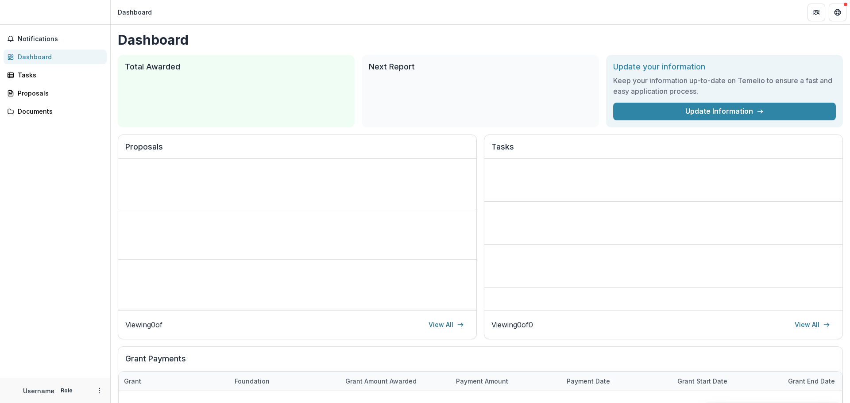  I want to click on button: Notifications, so click(55, 39).